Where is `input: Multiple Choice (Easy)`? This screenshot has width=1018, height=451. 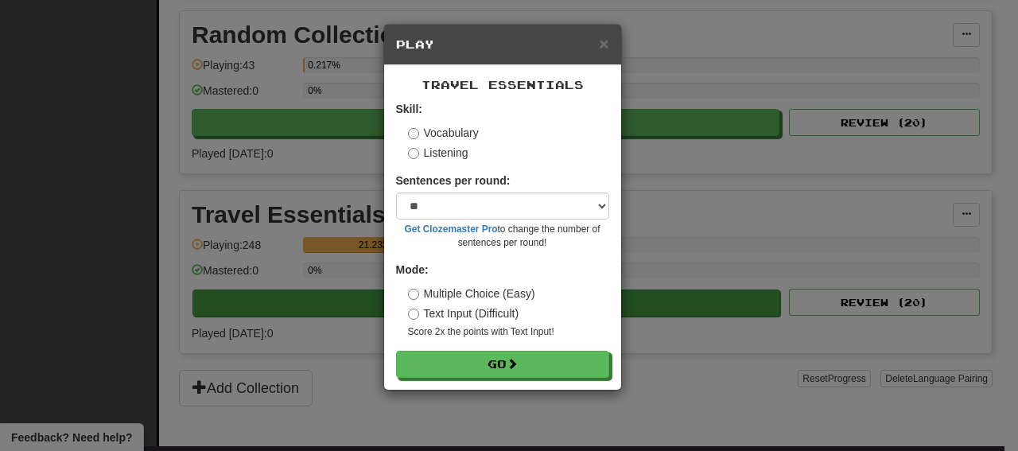 input: Multiple Choice (Easy) is located at coordinates (413, 294).